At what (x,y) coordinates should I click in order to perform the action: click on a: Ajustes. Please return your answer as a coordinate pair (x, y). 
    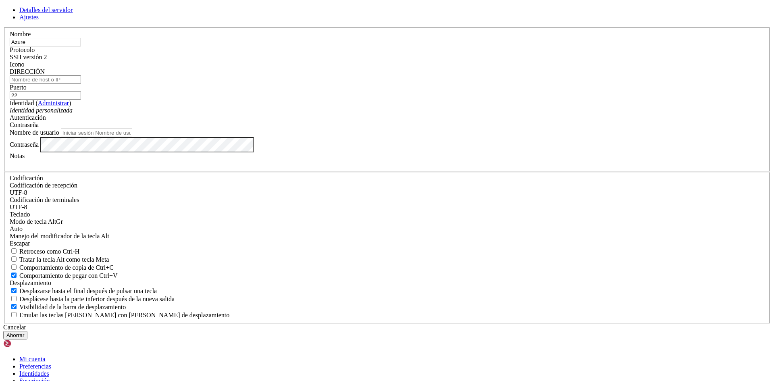
    Looking at the image, I should click on (29, 17).